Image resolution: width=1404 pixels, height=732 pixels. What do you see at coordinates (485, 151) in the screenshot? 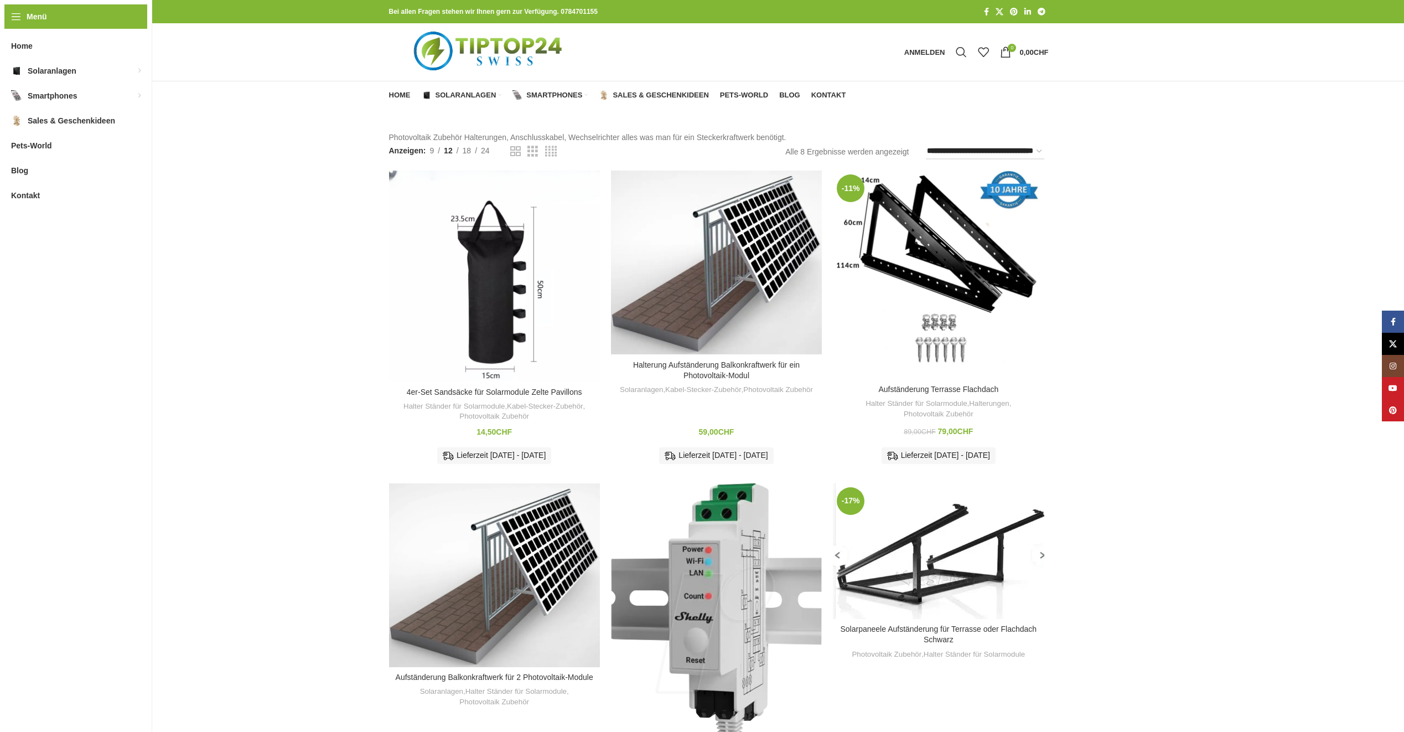
I see `a: 24` at bounding box center [485, 151].